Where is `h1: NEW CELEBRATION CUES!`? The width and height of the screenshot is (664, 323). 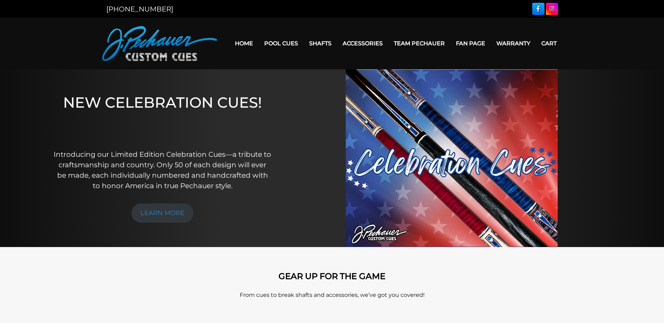 h1: NEW CELEBRATION CUES! is located at coordinates (162, 116).